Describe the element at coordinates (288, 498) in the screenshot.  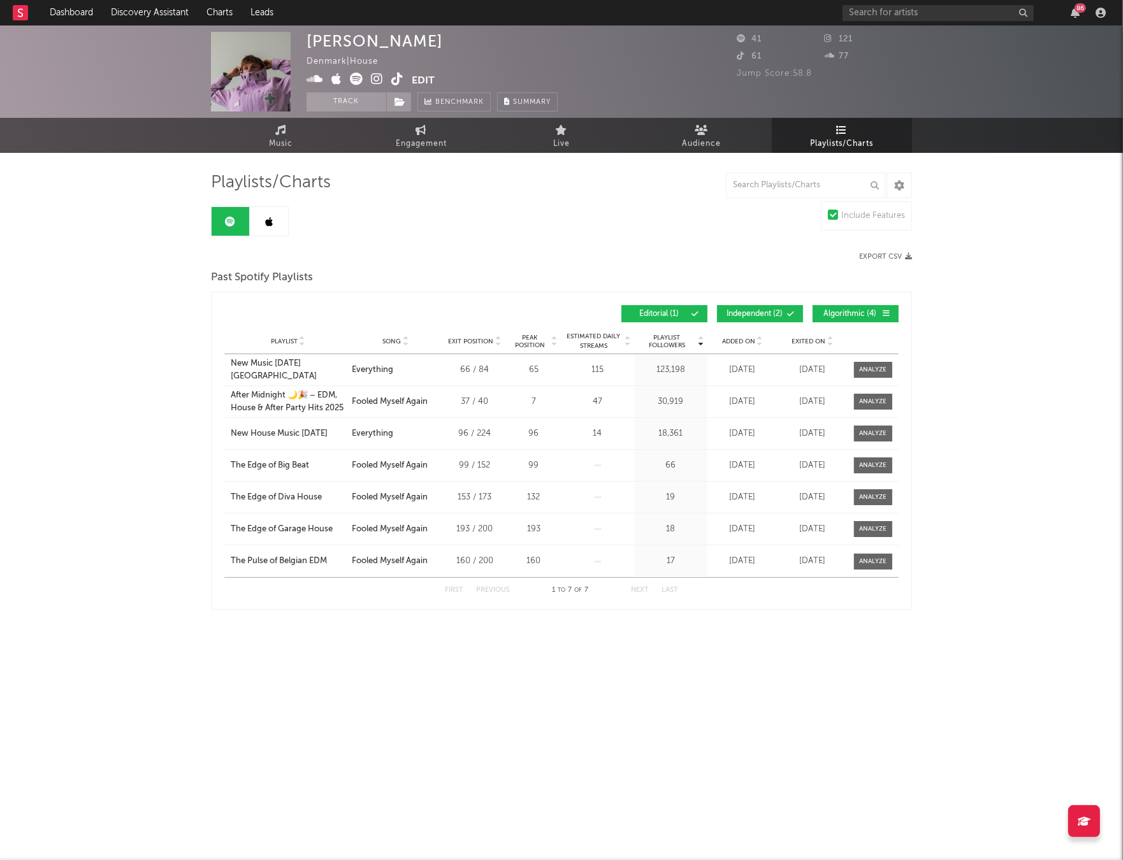
I see `a: The Edge of Diva House` at that location.